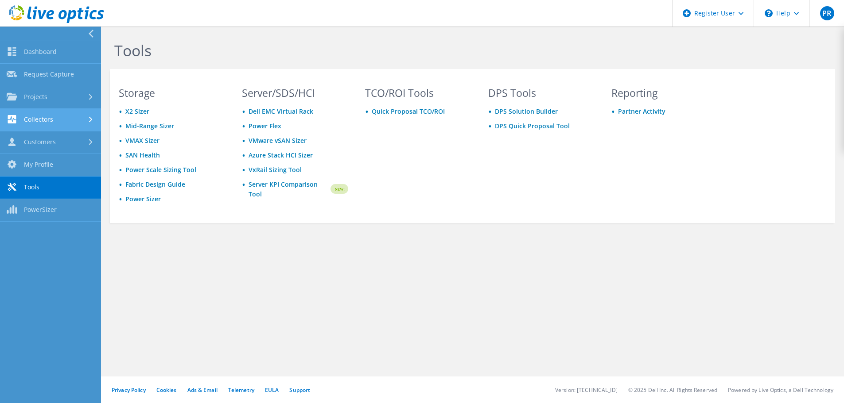  I want to click on li: Powered by Live Optics, a Dell Technology, so click(780, 390).